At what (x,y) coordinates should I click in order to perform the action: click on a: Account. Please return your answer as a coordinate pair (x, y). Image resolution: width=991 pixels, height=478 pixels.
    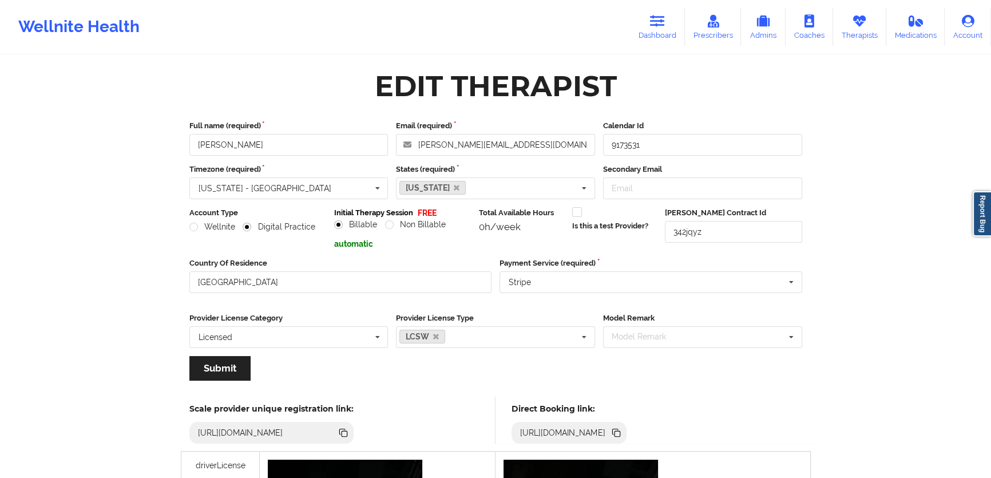
    Looking at the image, I should click on (968, 27).